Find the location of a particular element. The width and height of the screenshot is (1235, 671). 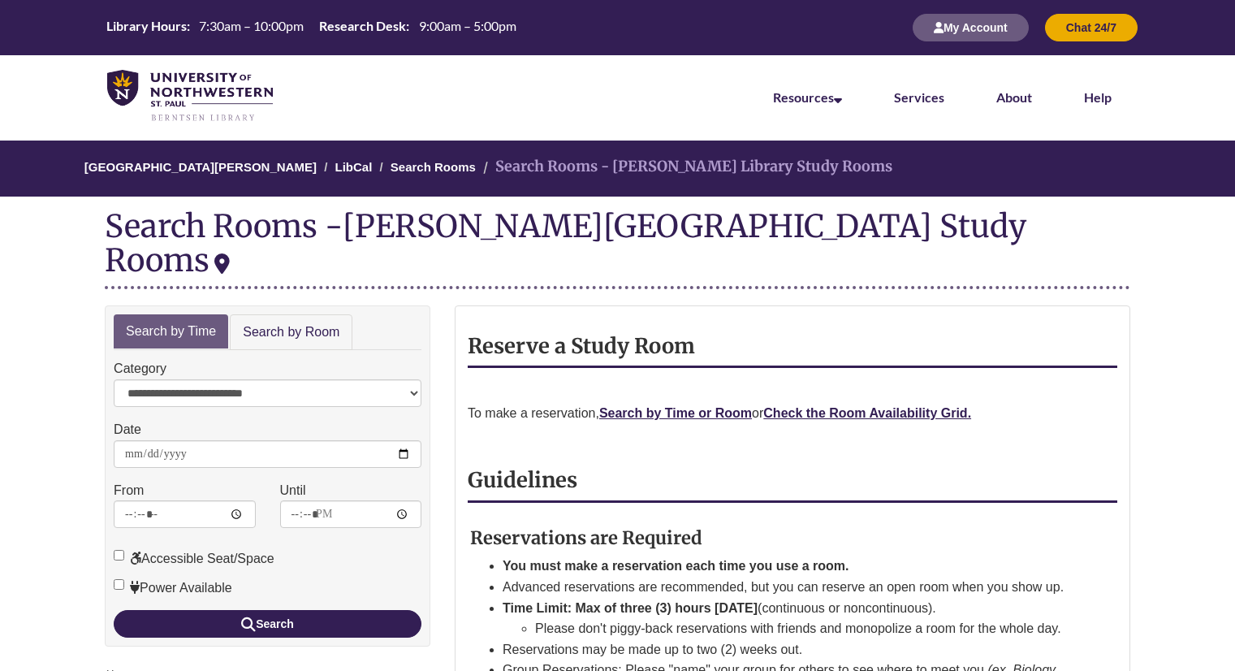

label: Category is located at coordinates (140, 369).